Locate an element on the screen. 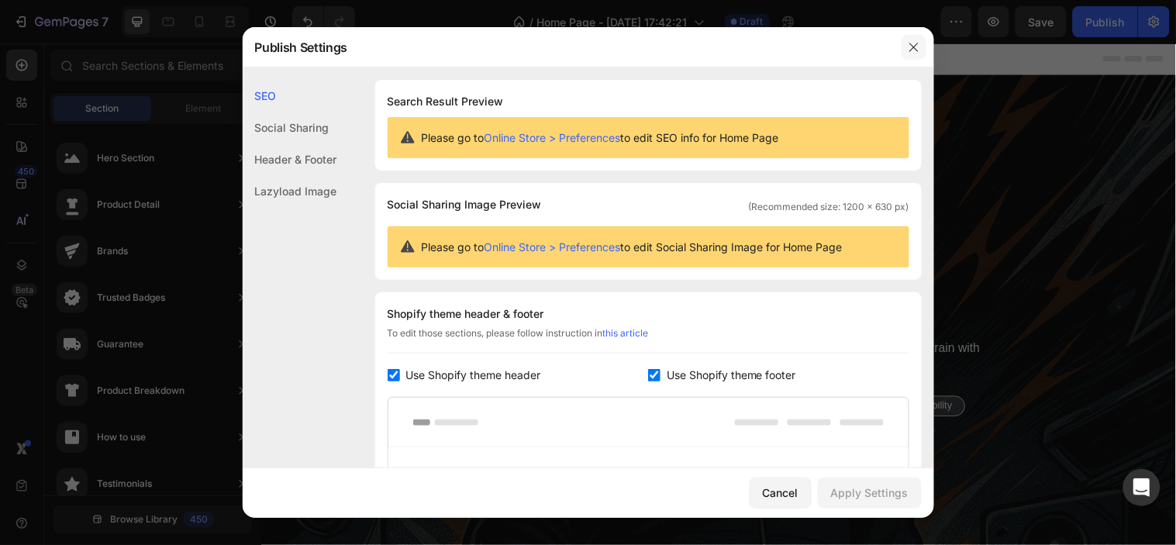 The height and width of the screenshot is (545, 1176). p: Exceptional Support is located at coordinates (526, 368).